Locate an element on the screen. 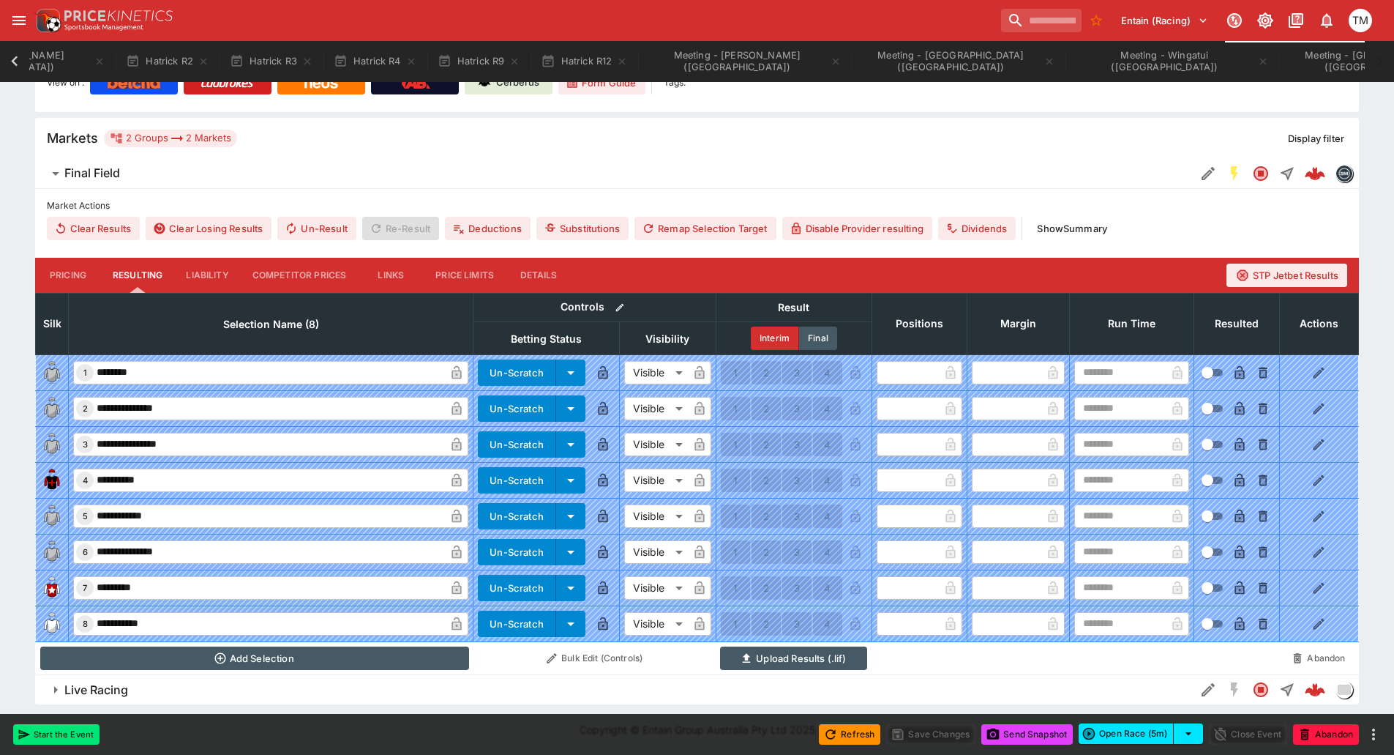  th: Result is located at coordinates (793, 307).